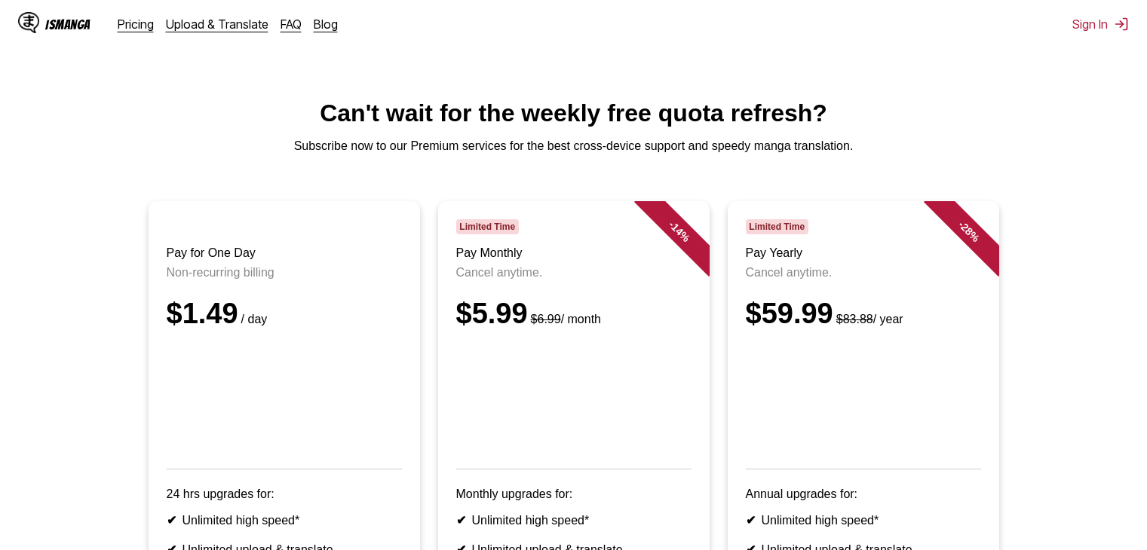 This screenshot has height=550, width=1147. I want to click on img: Sign out, so click(1121, 24).